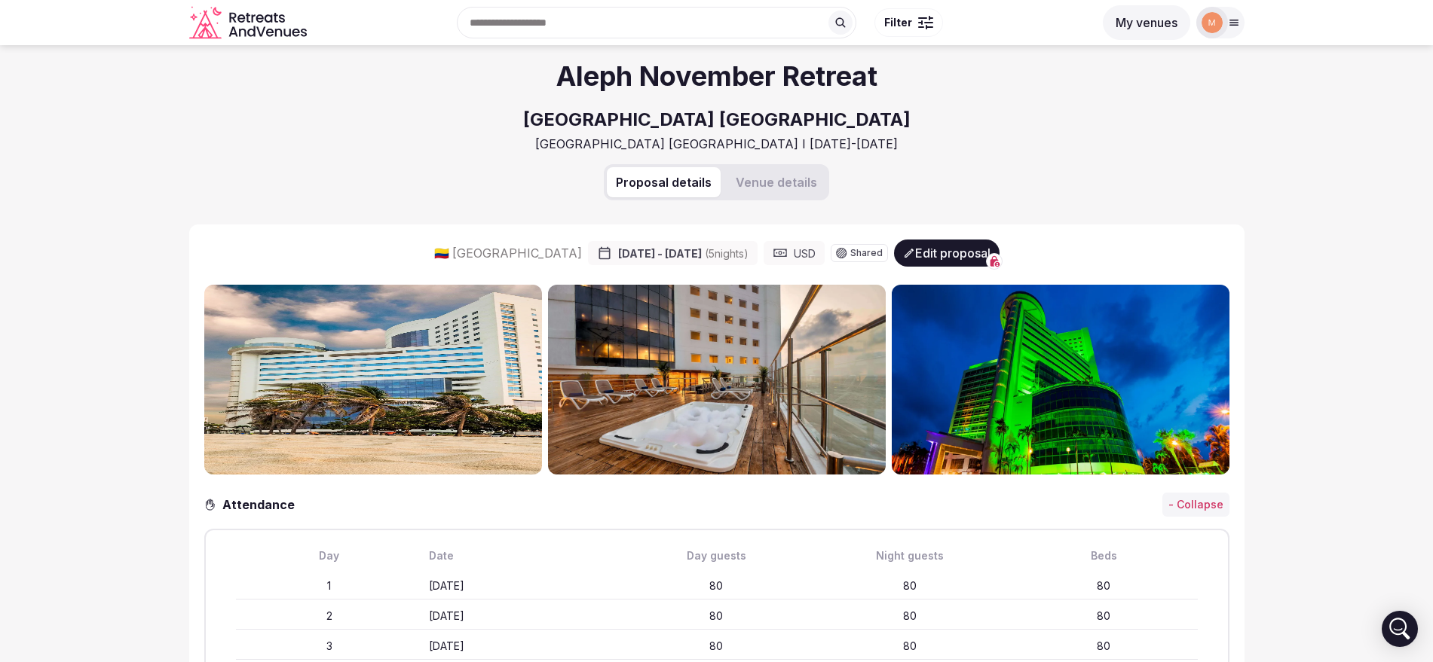 This screenshot has height=662, width=1433. What do you see at coordinates (717, 380) in the screenshot?
I see `img: Gallery photo 2` at bounding box center [717, 380].